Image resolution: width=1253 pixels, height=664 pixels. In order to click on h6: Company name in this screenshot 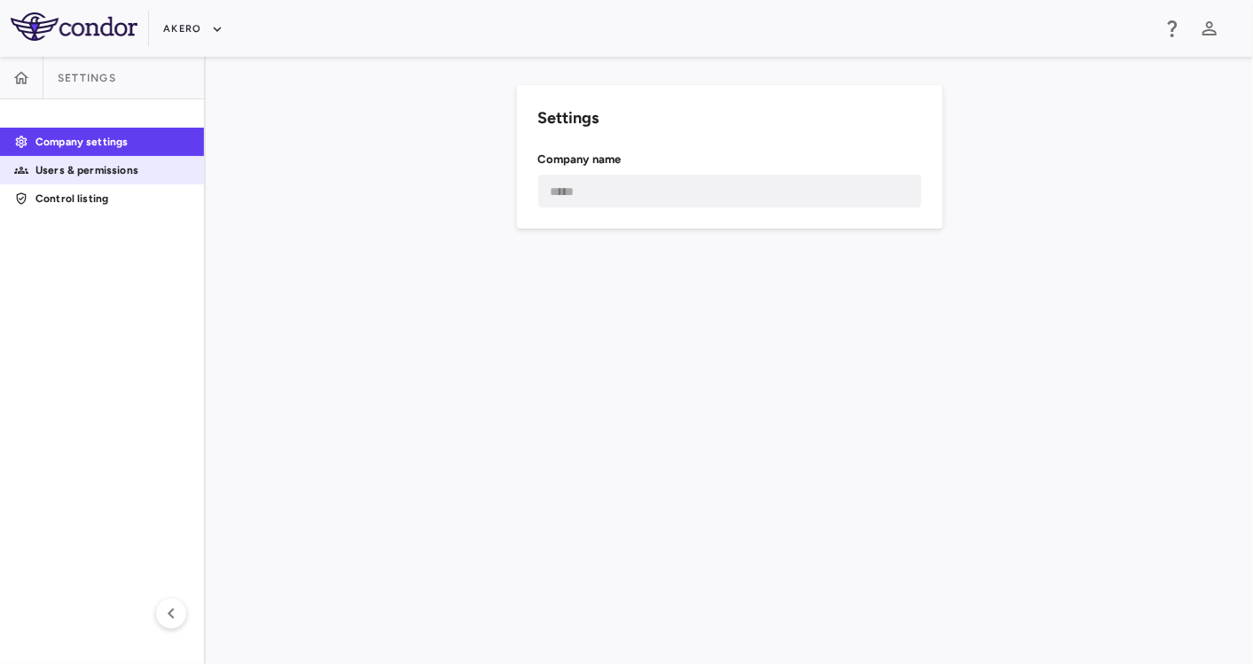, I will do `click(730, 160)`.